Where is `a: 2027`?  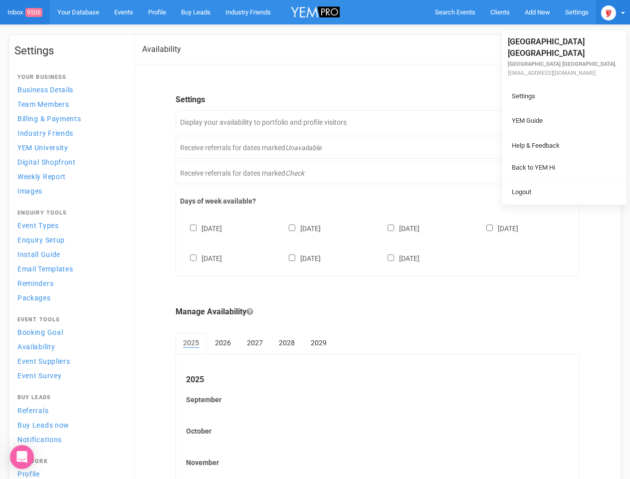 a: 2027 is located at coordinates (255, 343).